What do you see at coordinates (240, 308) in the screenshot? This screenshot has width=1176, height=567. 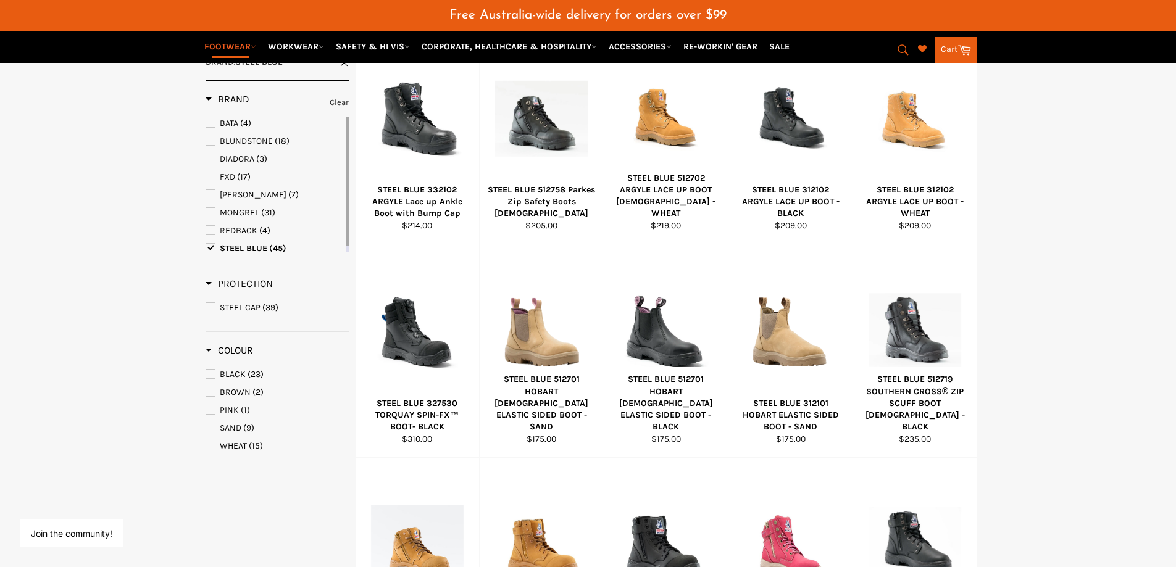 I see `span: STEEL CAP` at bounding box center [240, 308].